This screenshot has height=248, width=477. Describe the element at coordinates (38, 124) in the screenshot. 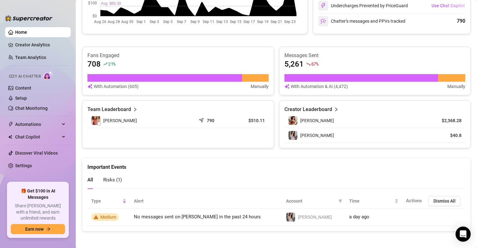

I see `span: Automations` at that location.